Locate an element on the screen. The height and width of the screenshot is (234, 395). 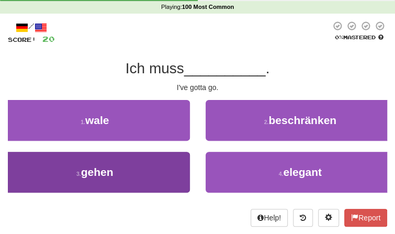
div: Mastered is located at coordinates (359, 37).